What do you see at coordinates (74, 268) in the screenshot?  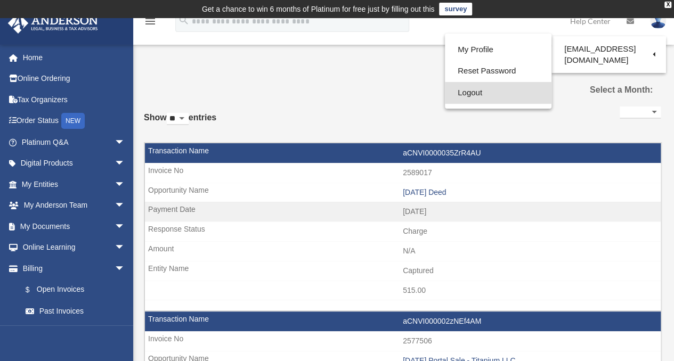 I see `a: Billingarrow_drop_down` at bounding box center [74, 268].